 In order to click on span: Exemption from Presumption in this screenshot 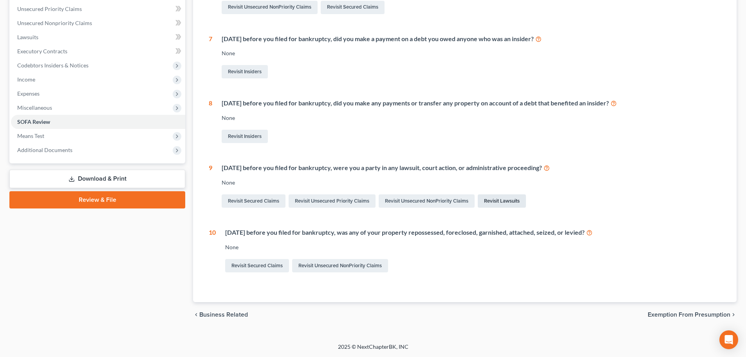, I will do `click(689, 315)`.